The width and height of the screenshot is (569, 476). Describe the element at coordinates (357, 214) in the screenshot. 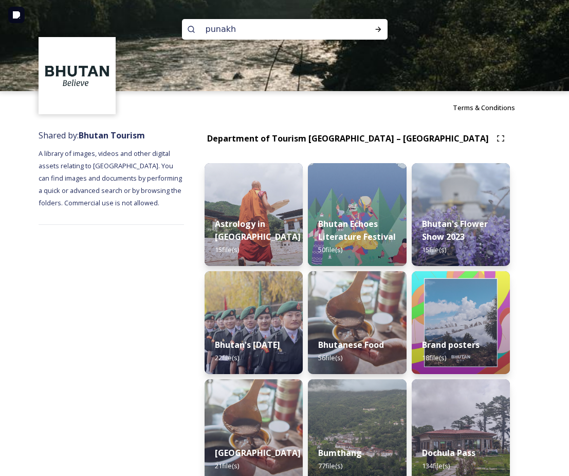

I see `img: Bhutan%2520Echoes7.jpg` at that location.